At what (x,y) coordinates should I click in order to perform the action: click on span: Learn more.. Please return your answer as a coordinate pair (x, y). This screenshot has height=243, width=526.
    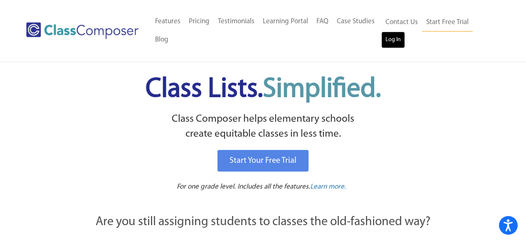
    Looking at the image, I should click on (328, 187).